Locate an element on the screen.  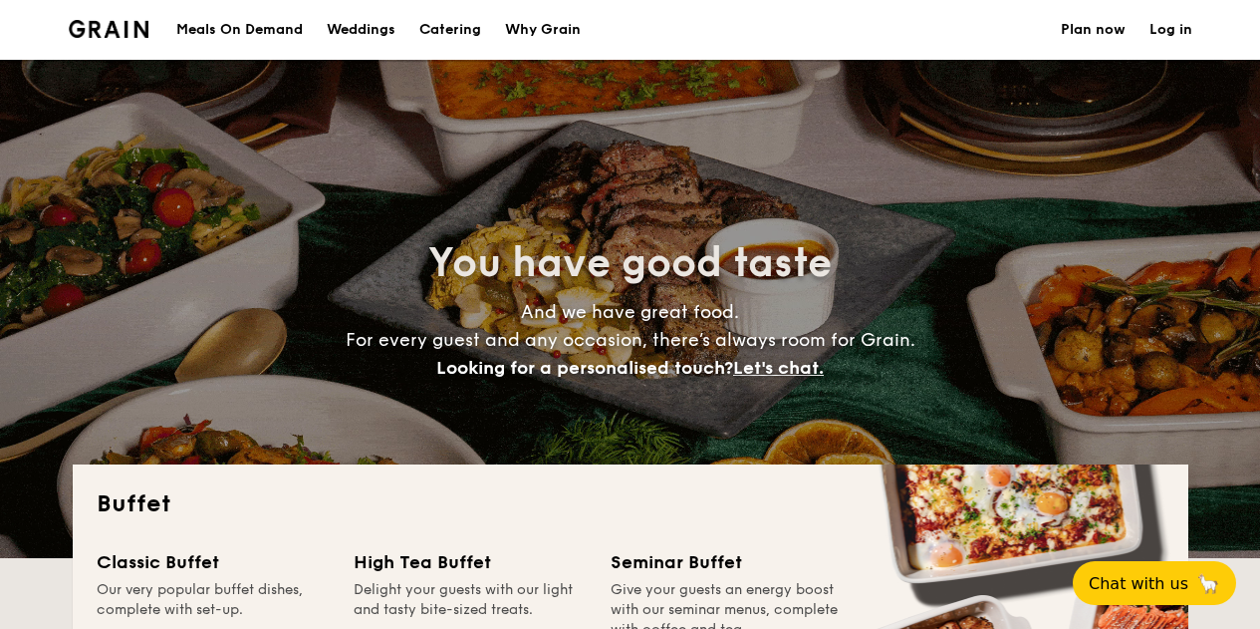
img: Grain is located at coordinates (109, 29).